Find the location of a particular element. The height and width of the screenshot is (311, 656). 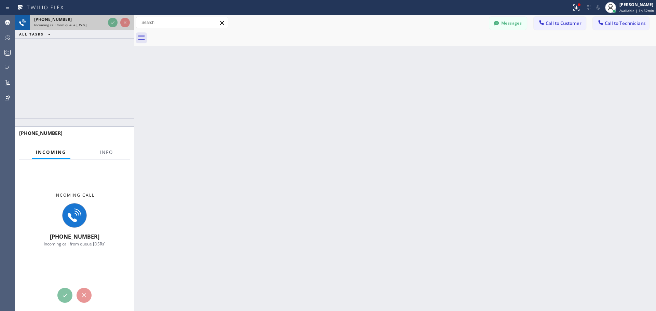

input: Search is located at coordinates (182, 23).